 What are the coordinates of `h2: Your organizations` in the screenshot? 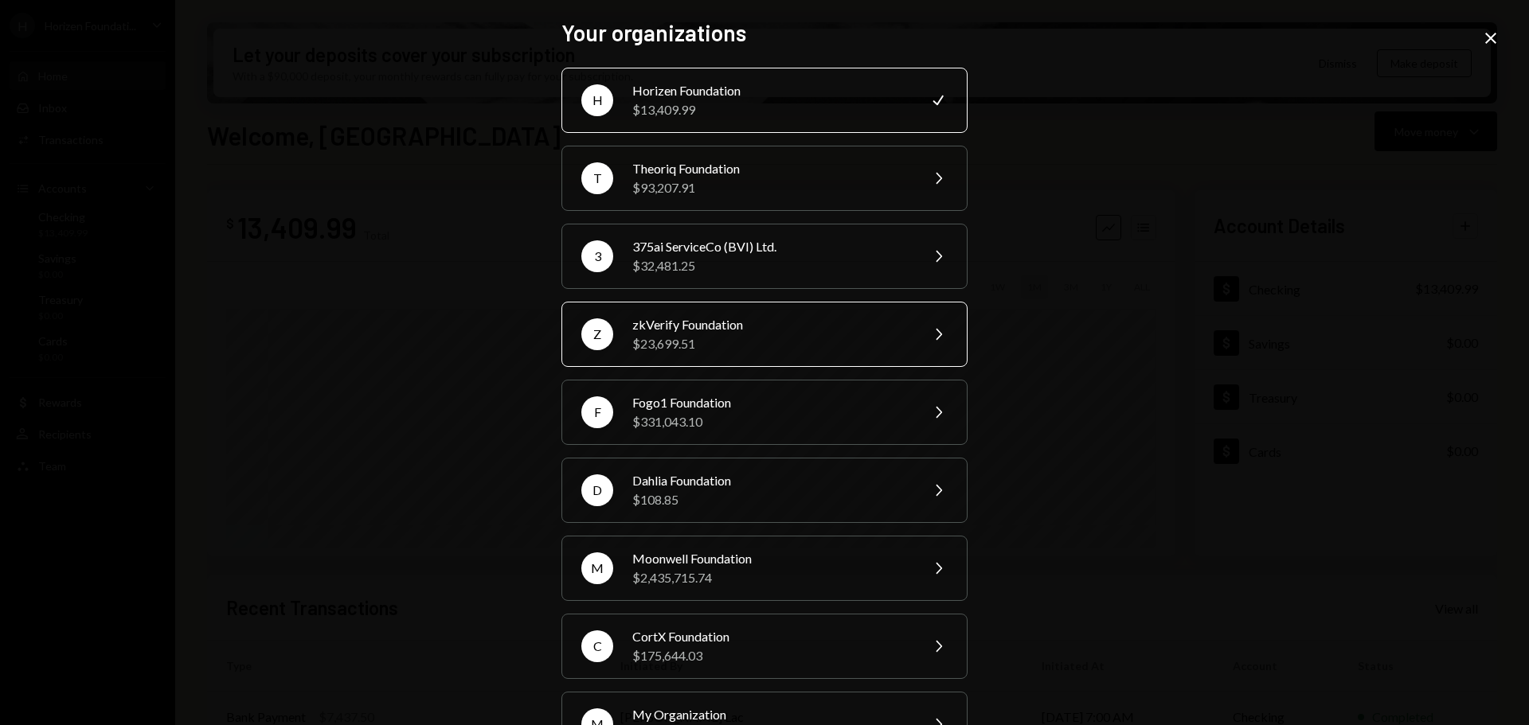 It's located at (764, 33).